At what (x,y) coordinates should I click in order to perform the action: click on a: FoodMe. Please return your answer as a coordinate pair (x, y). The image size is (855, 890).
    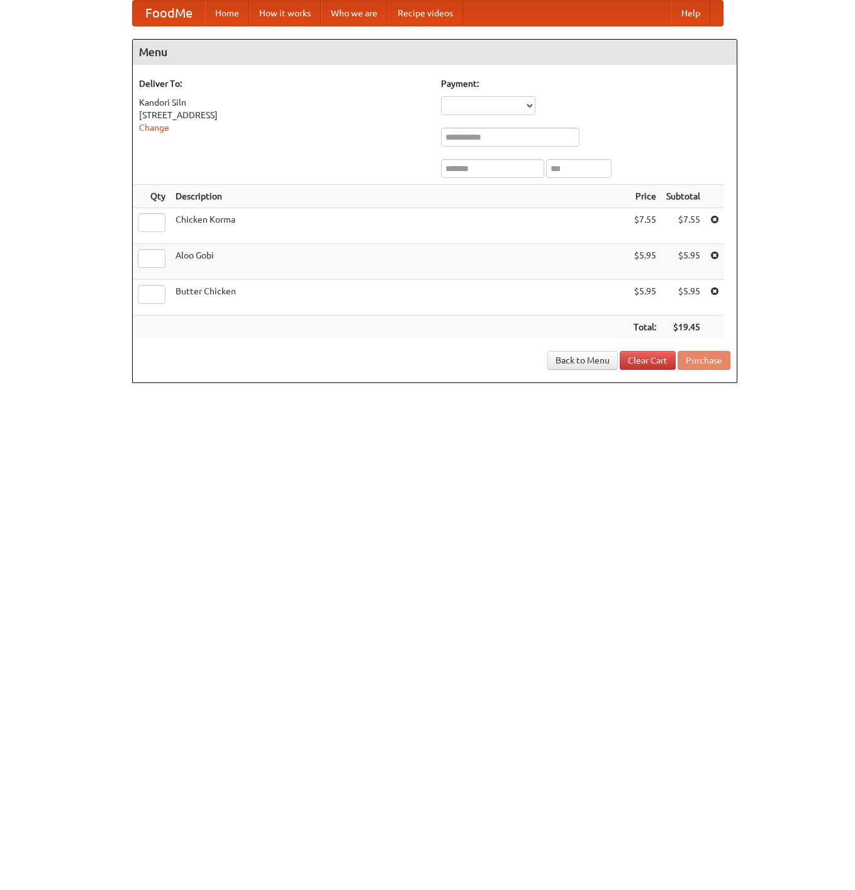
    Looking at the image, I should click on (169, 13).